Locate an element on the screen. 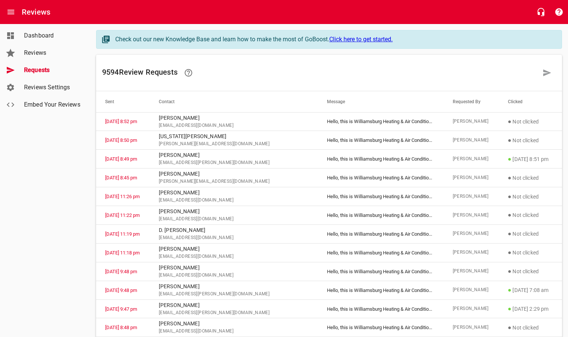 Image resolution: width=568 pixels, height=337 pixels. button: Open drawer is located at coordinates (11, 12).